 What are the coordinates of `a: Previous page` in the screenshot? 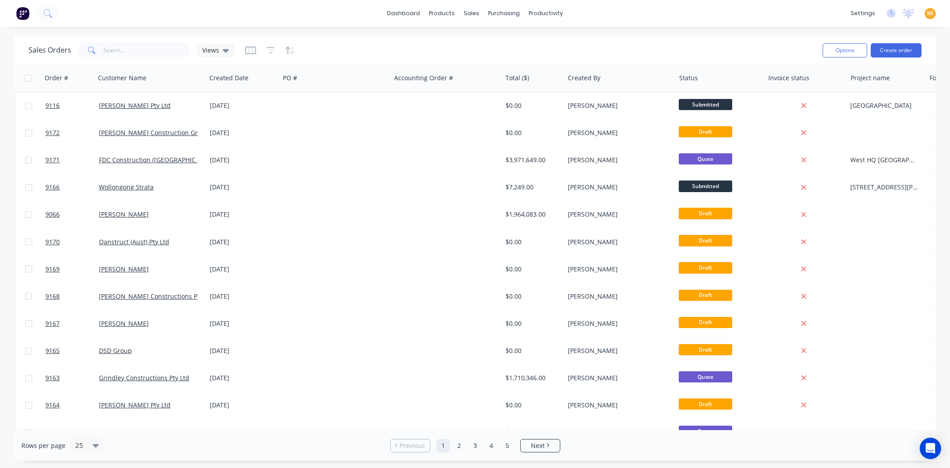 It's located at (410, 445).